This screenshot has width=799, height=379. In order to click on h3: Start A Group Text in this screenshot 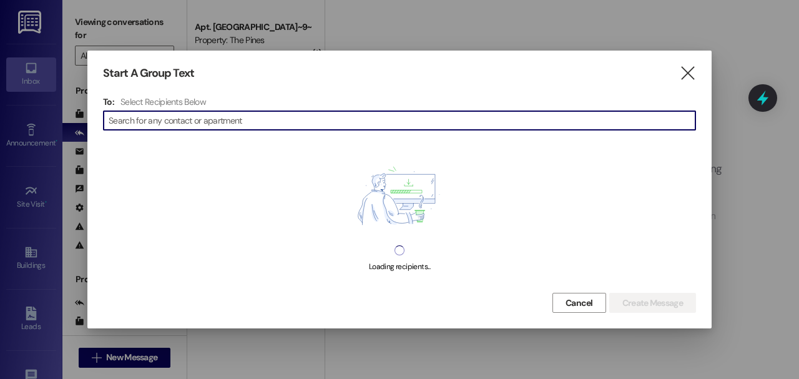, I will do `click(149, 73)`.